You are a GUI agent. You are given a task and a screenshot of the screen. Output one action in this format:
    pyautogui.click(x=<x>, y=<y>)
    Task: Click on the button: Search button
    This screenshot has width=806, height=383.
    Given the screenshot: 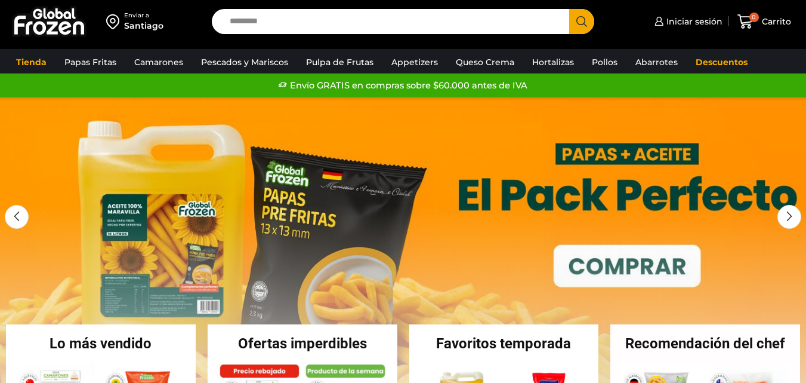 What is the action you would take?
    pyautogui.click(x=582, y=21)
    